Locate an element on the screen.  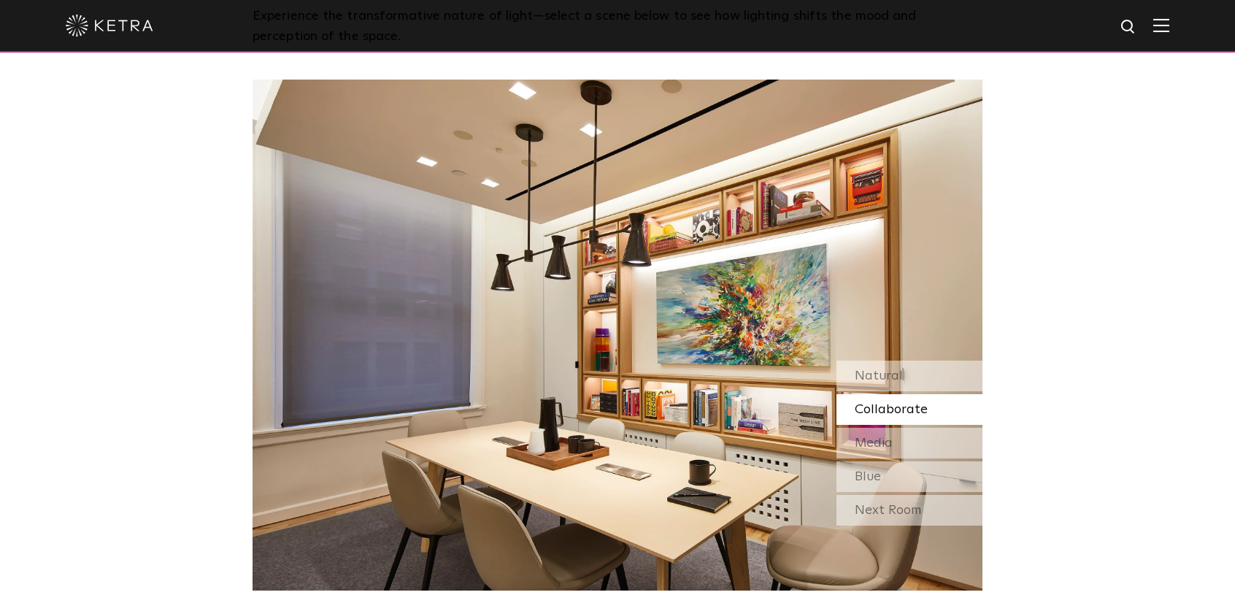
span: Media is located at coordinates (874, 443).